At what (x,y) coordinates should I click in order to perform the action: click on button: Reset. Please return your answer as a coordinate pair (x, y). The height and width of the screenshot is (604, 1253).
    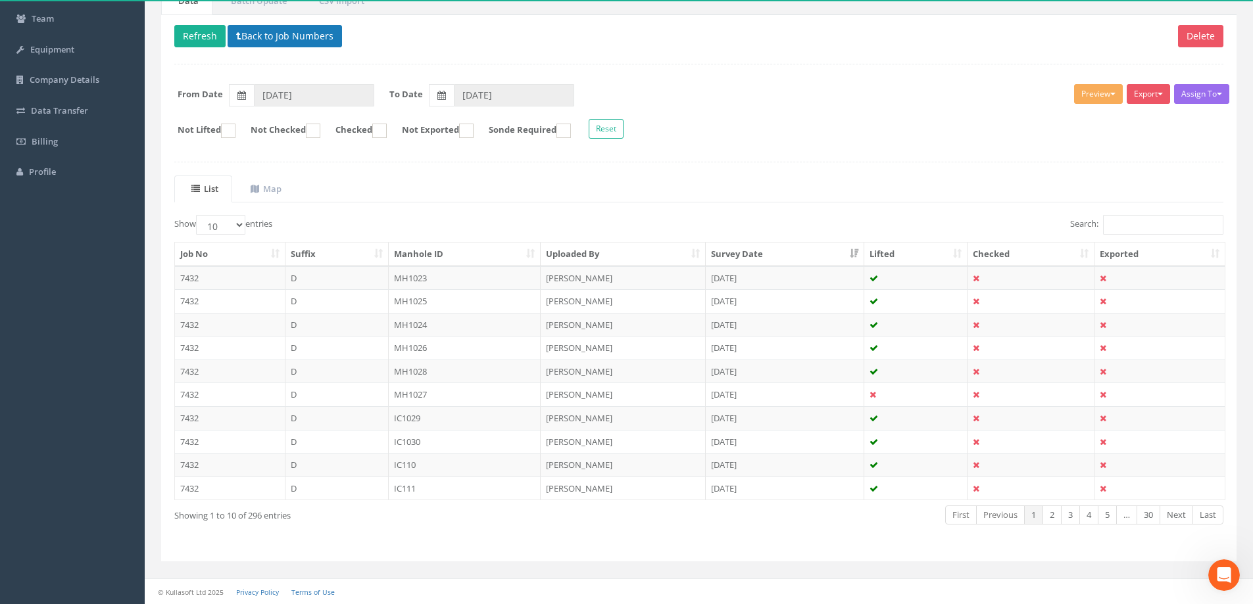
    Looking at the image, I should click on (606, 129).